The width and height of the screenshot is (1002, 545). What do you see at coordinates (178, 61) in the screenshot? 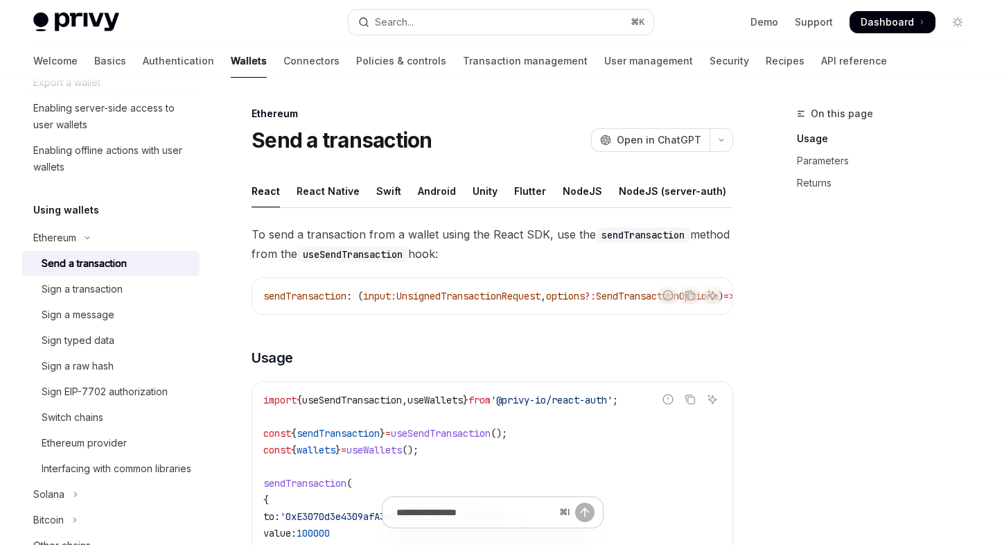
I see `a: Authentication` at bounding box center [178, 61].